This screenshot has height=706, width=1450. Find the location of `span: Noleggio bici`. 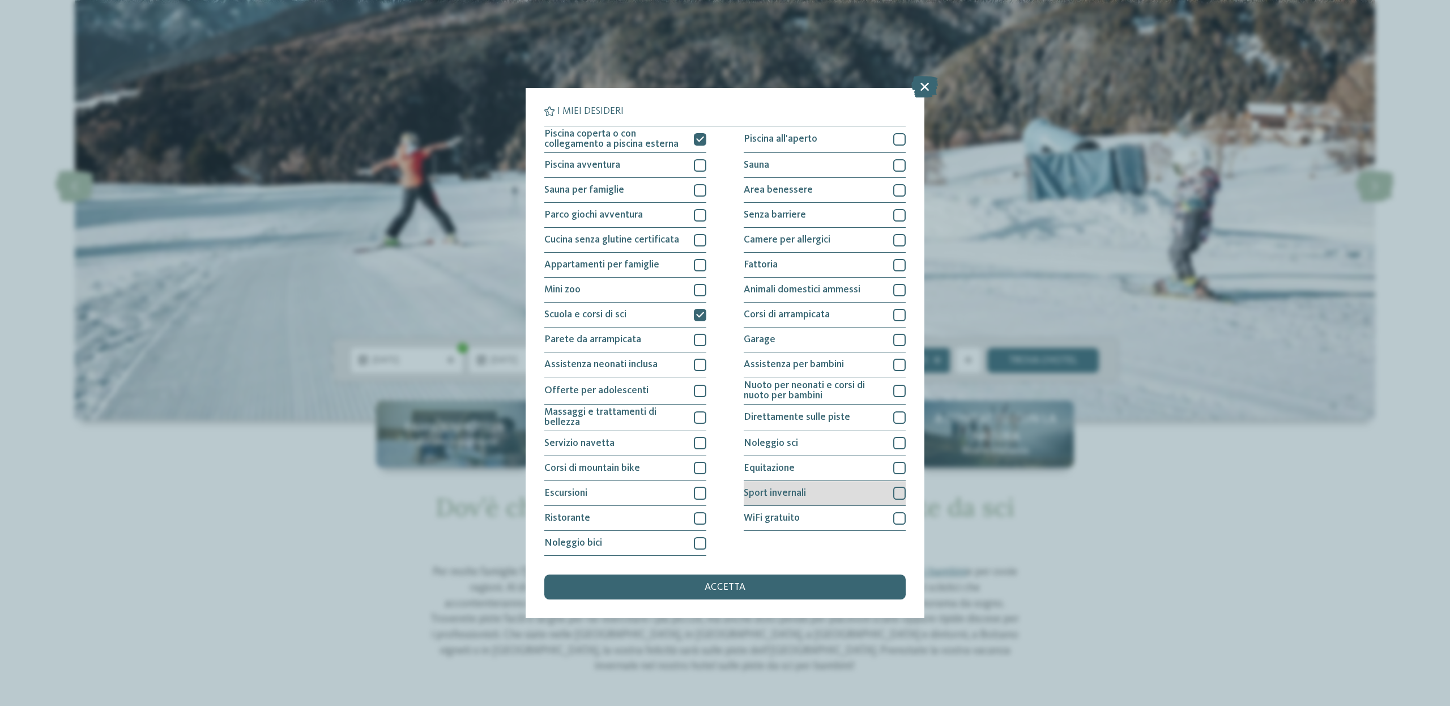

span: Noleggio bici is located at coordinates (573, 543).